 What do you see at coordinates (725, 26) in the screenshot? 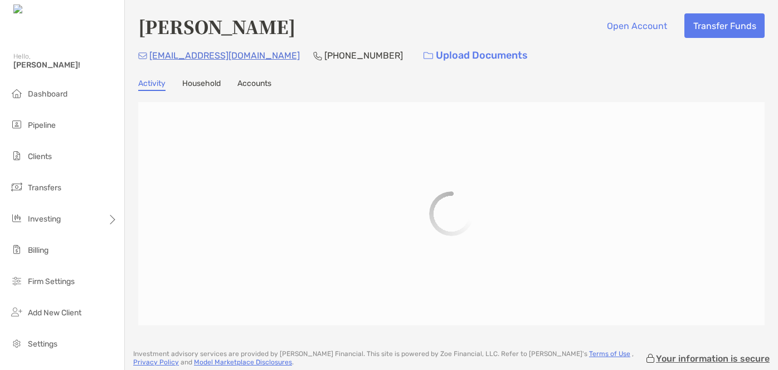
I see `button: Transfer Funds` at bounding box center [725, 26].